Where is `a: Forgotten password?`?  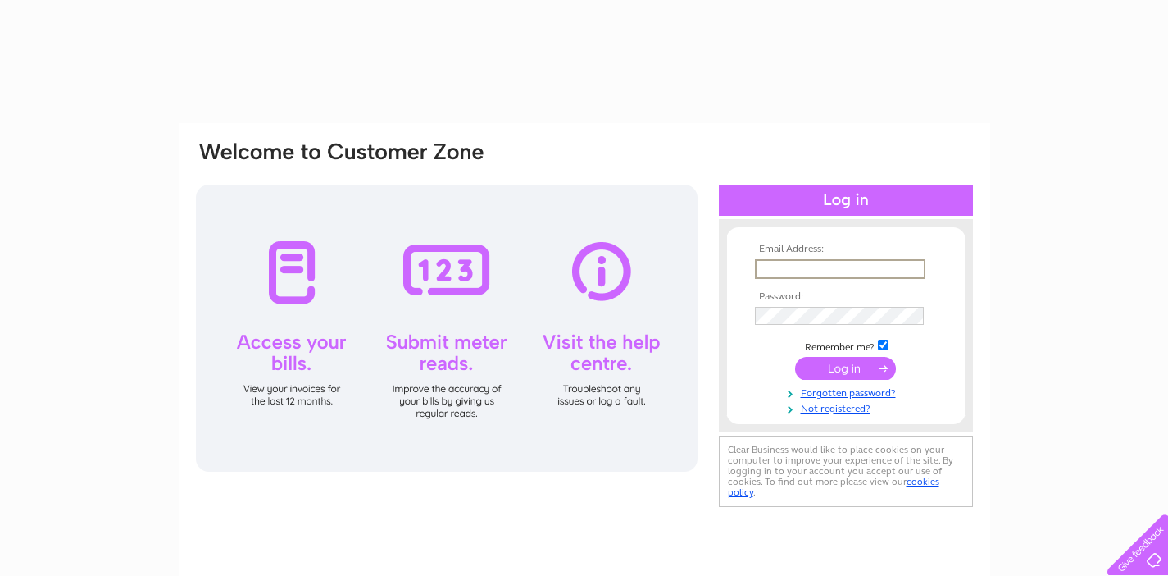
a: Forgotten password? is located at coordinates (848, 391).